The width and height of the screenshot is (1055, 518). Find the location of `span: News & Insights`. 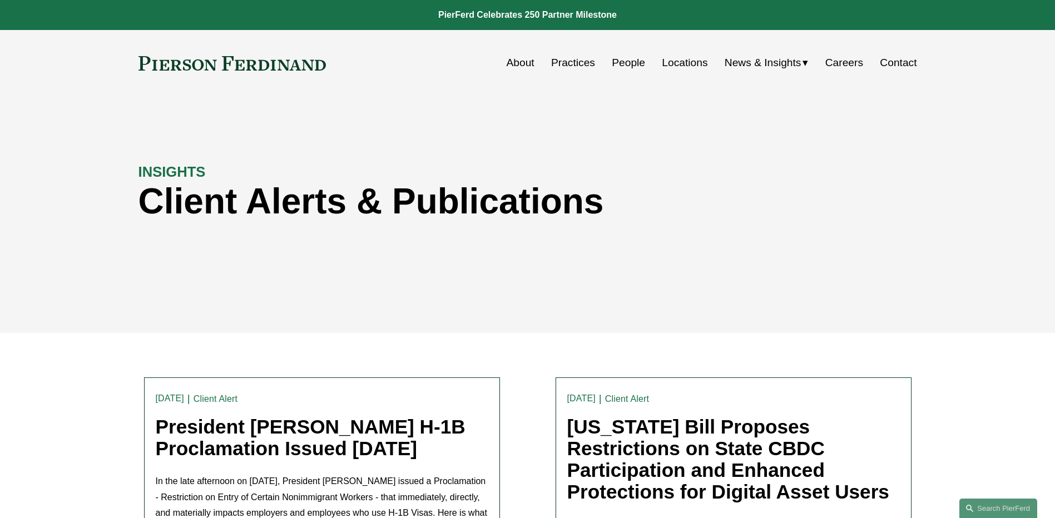

span: News & Insights is located at coordinates (763, 63).